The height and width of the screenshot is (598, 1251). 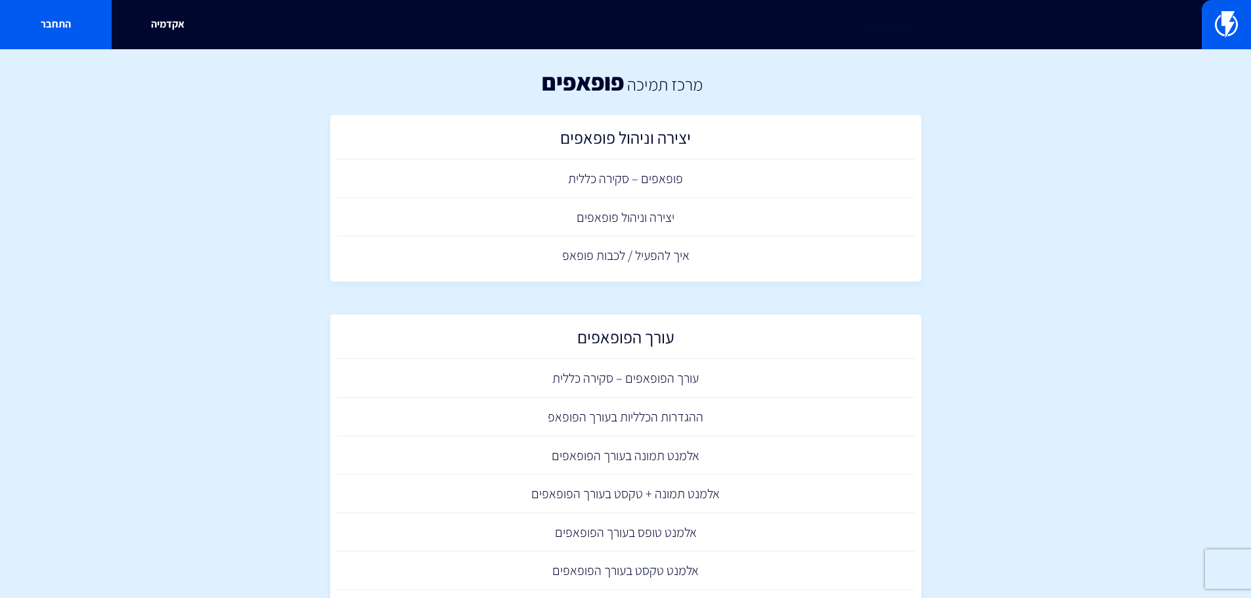 I want to click on input: חיפוש מהיר..., so click(x=626, y=25).